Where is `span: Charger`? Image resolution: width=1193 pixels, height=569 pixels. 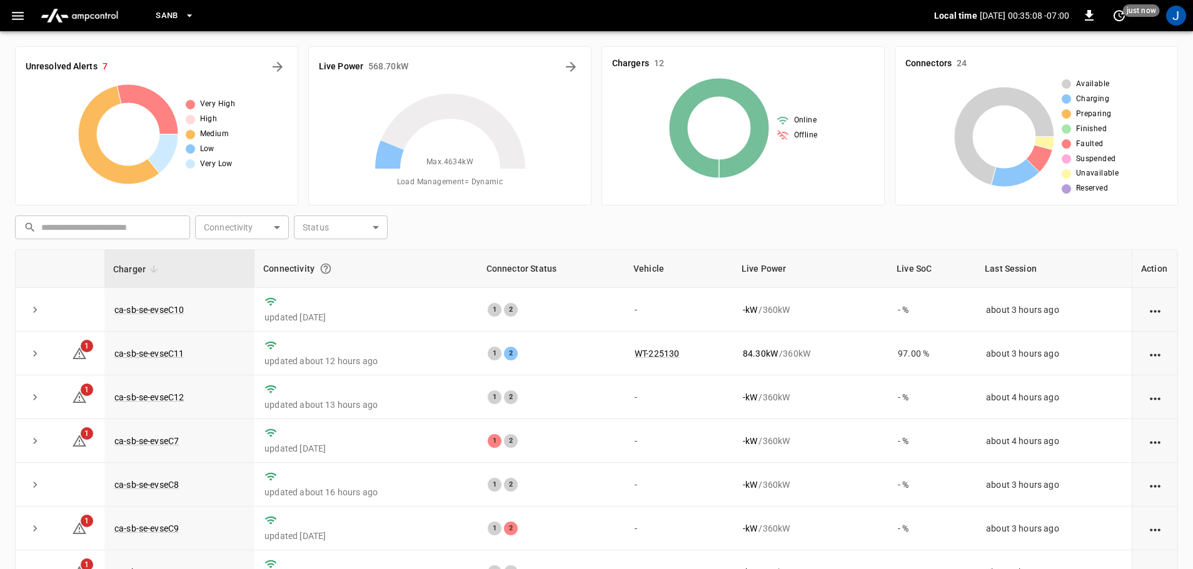
span: Charger is located at coordinates (138, 269).